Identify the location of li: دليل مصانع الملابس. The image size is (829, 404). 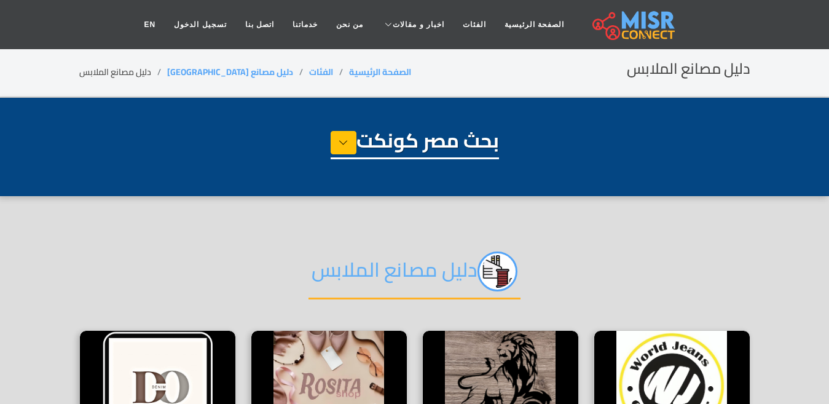
(123, 72).